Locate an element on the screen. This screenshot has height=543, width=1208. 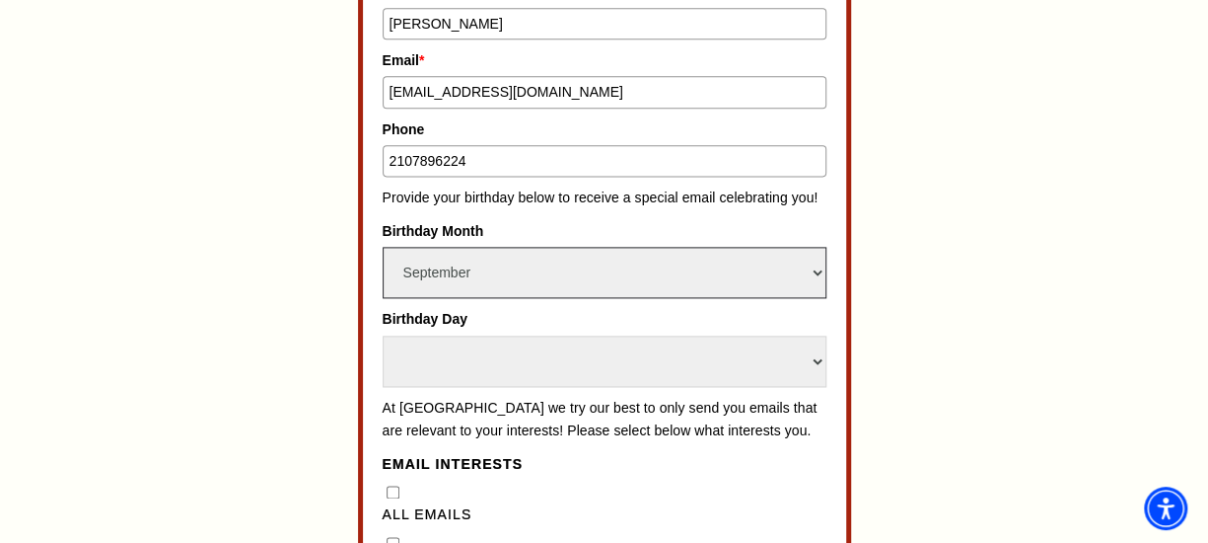
label: Email is located at coordinates (605, 60).